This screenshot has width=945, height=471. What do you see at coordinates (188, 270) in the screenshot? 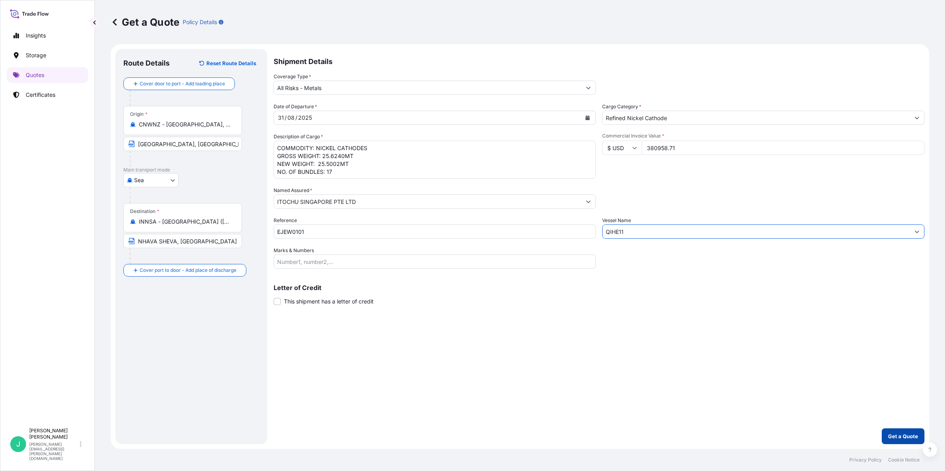
I see `span: Cover port to door - Add place of discharge` at bounding box center [188, 270].